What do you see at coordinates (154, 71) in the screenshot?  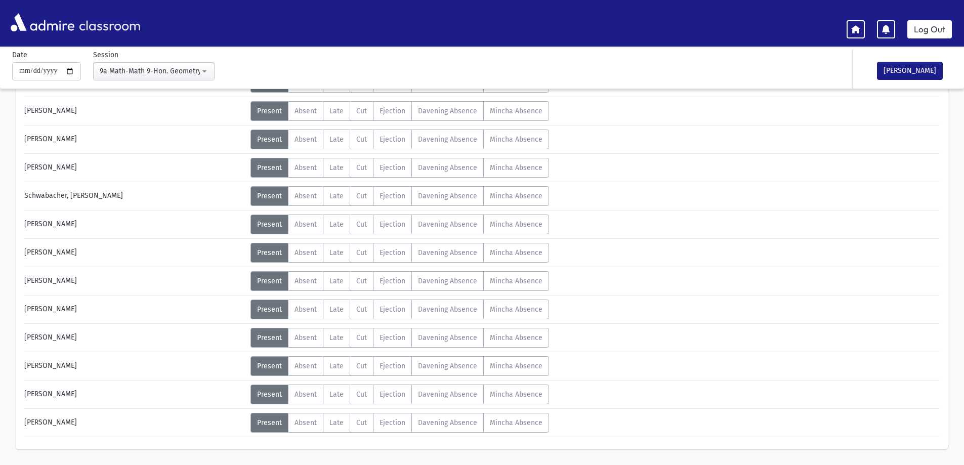 I see `button: 9a Math-Math 9-Hon. Geometry(11:37AM-12:20PM)` at bounding box center [154, 71].